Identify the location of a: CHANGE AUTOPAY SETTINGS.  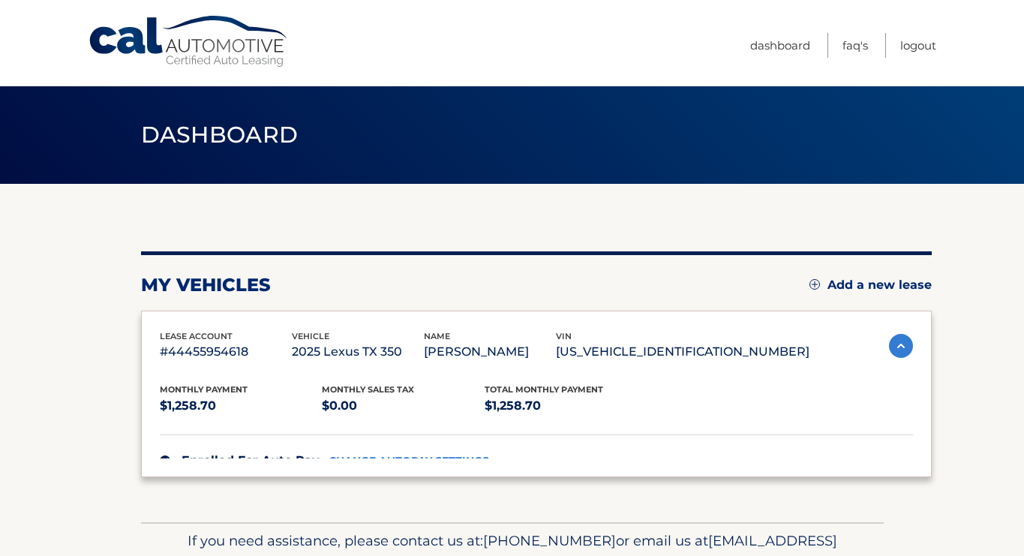
(409, 461).